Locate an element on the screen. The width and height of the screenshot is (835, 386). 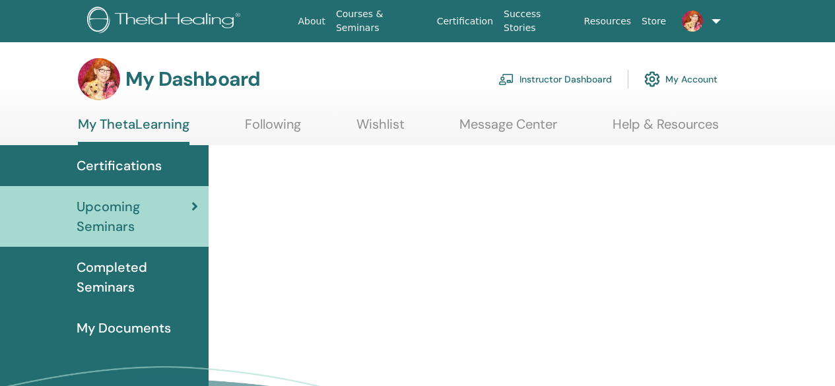
span: Completed Seminars is located at coordinates (137, 277).